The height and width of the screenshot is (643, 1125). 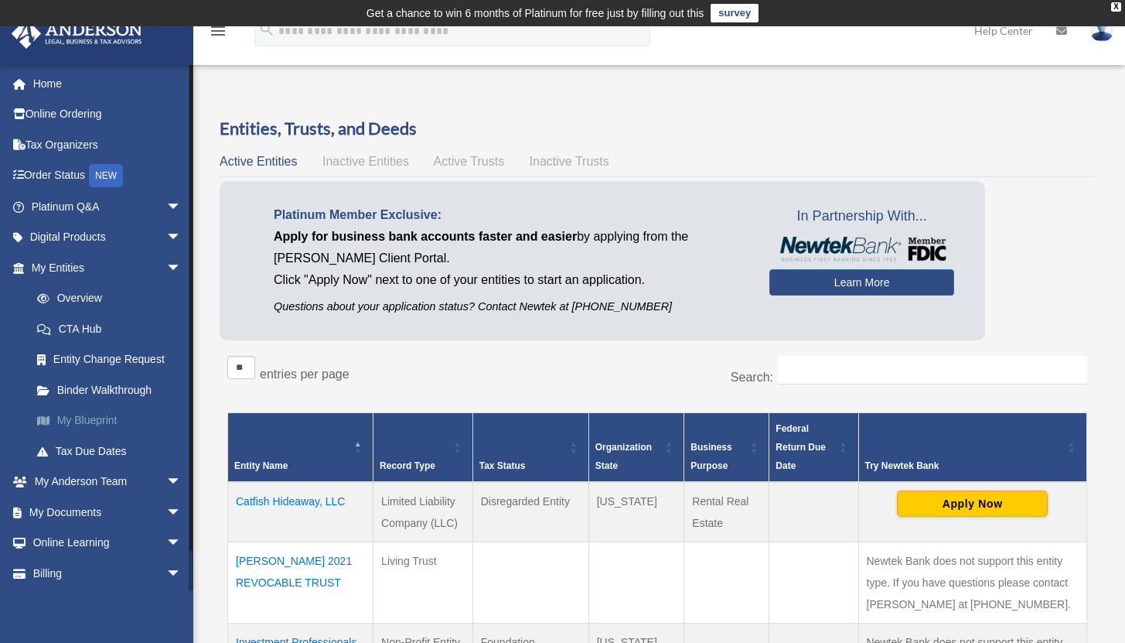 I want to click on span: Apply for business bank accounts faster and easier, so click(x=425, y=236).